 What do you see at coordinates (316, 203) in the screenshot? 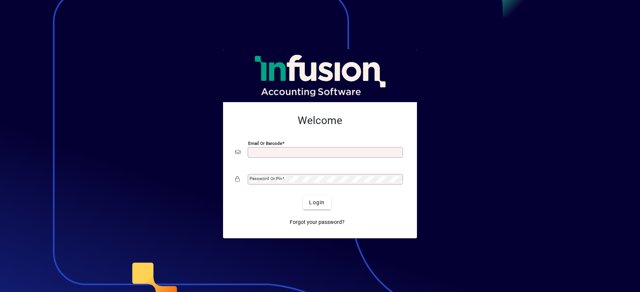
I see `span: Login` at bounding box center [316, 203].